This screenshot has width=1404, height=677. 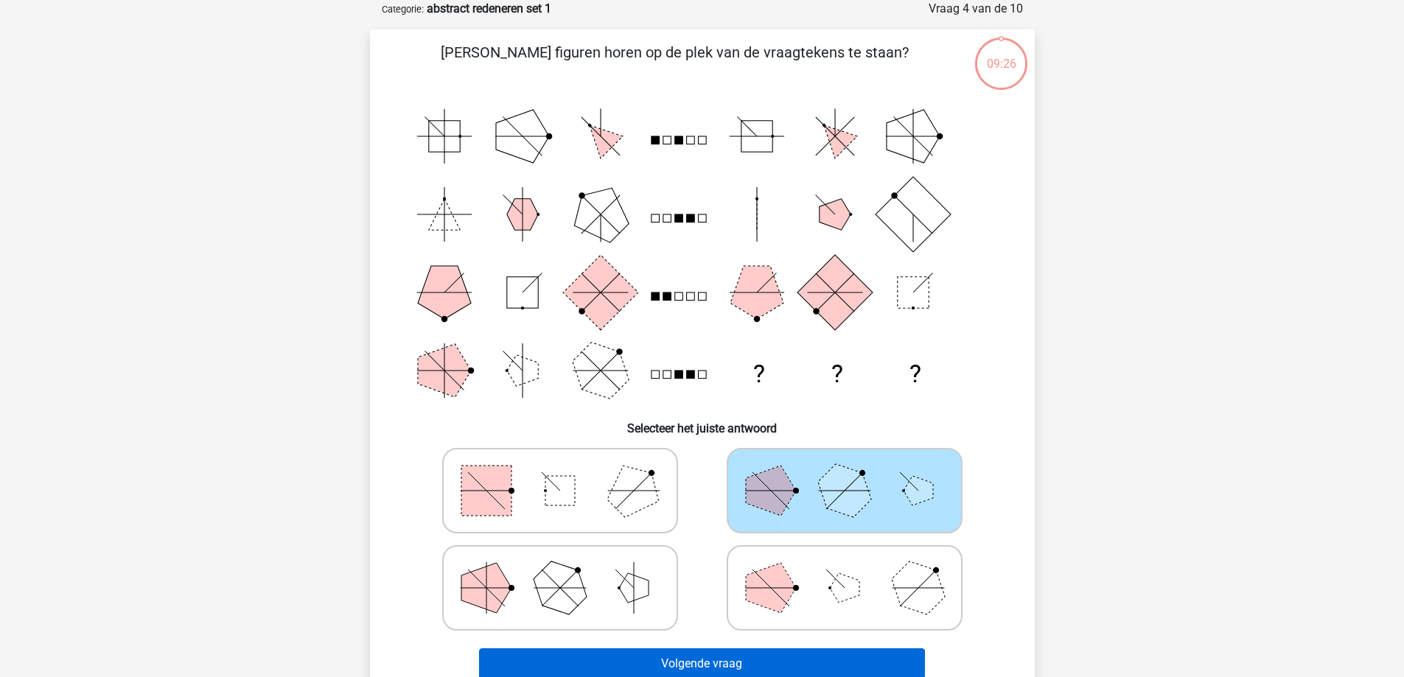 I want to click on h6: Selecteer het juiste antwoord, so click(x=702, y=422).